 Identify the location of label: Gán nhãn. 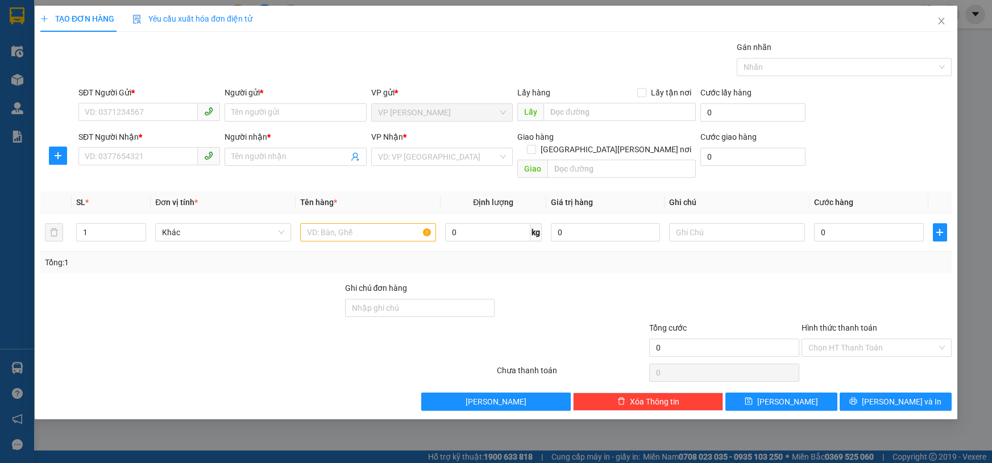
(754, 47).